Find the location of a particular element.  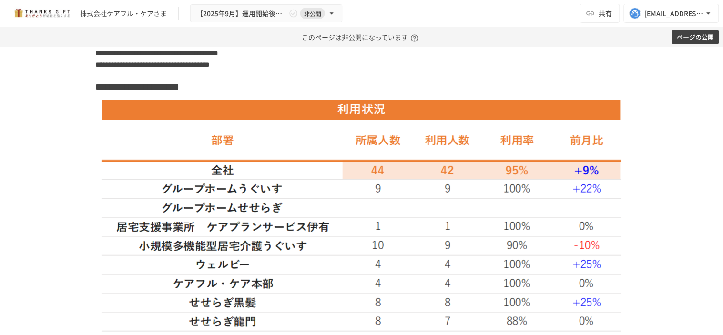

button: 共有 is located at coordinates (600, 13).